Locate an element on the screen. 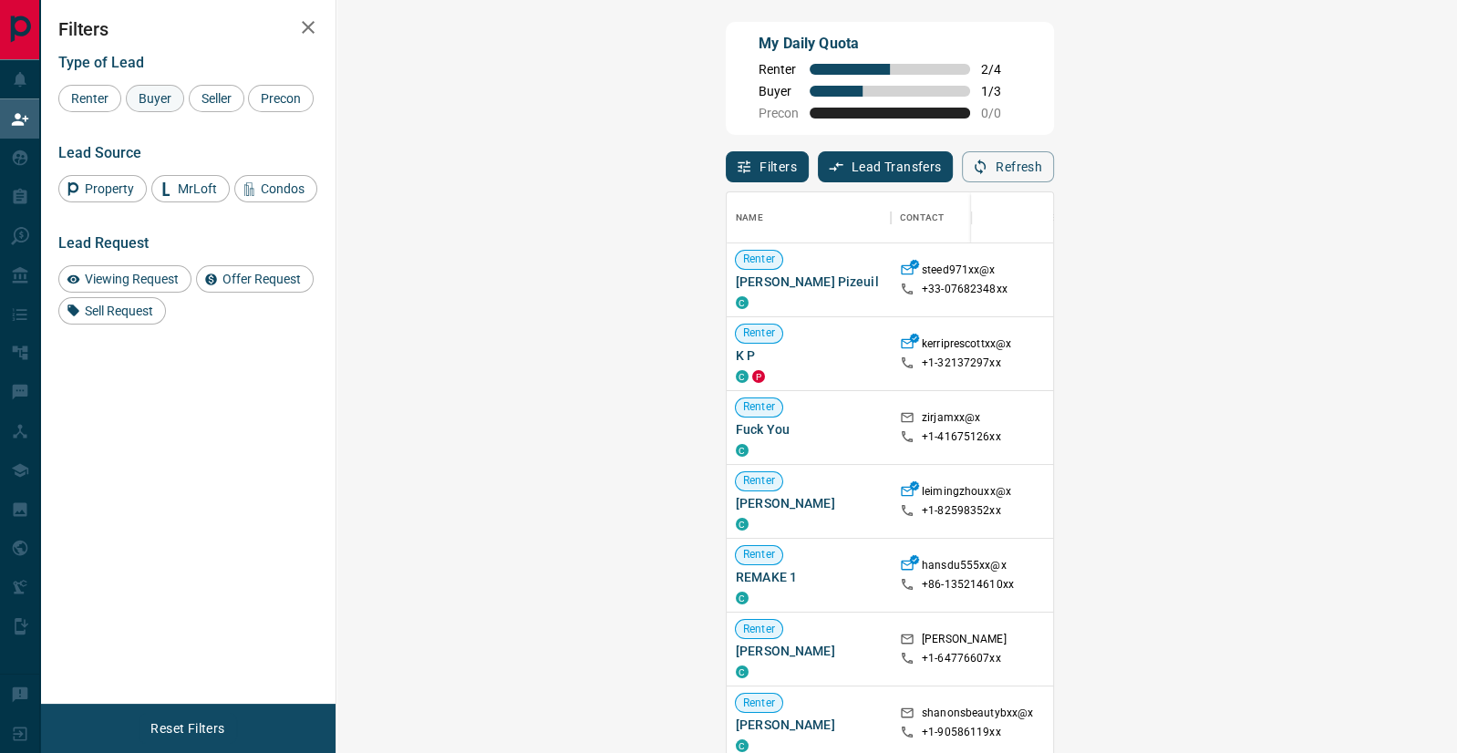  p: steed971xx@x is located at coordinates (958, 272).